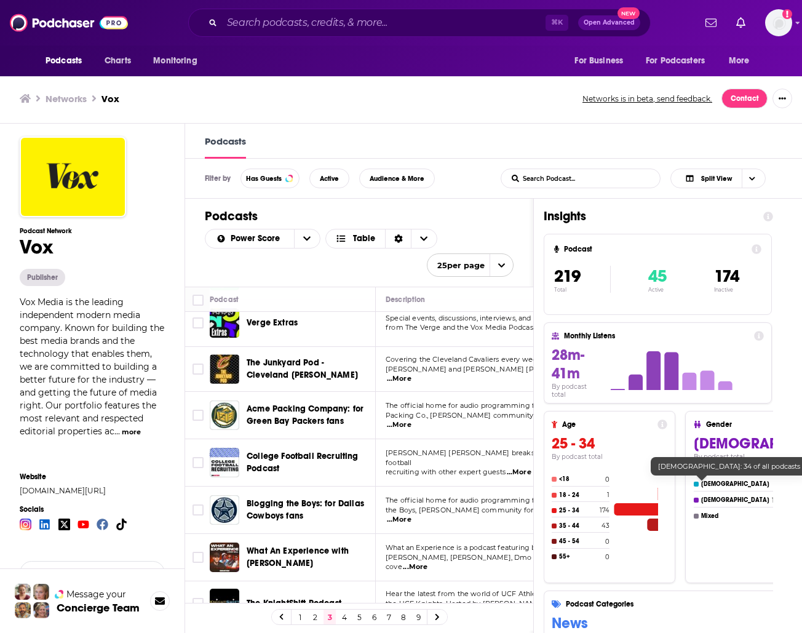  Describe the element at coordinates (131, 432) in the screenshot. I see `button: more` at that location.